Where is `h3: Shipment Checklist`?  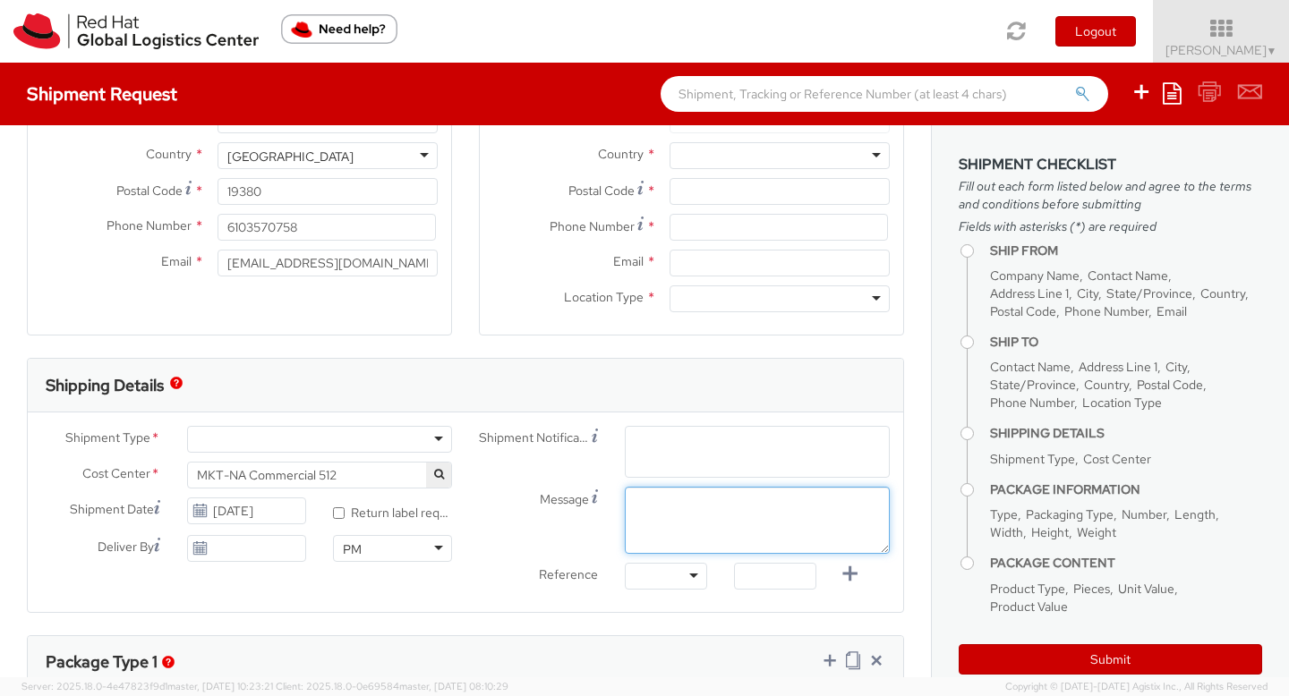
h3: Shipment Checklist is located at coordinates (1110, 165).